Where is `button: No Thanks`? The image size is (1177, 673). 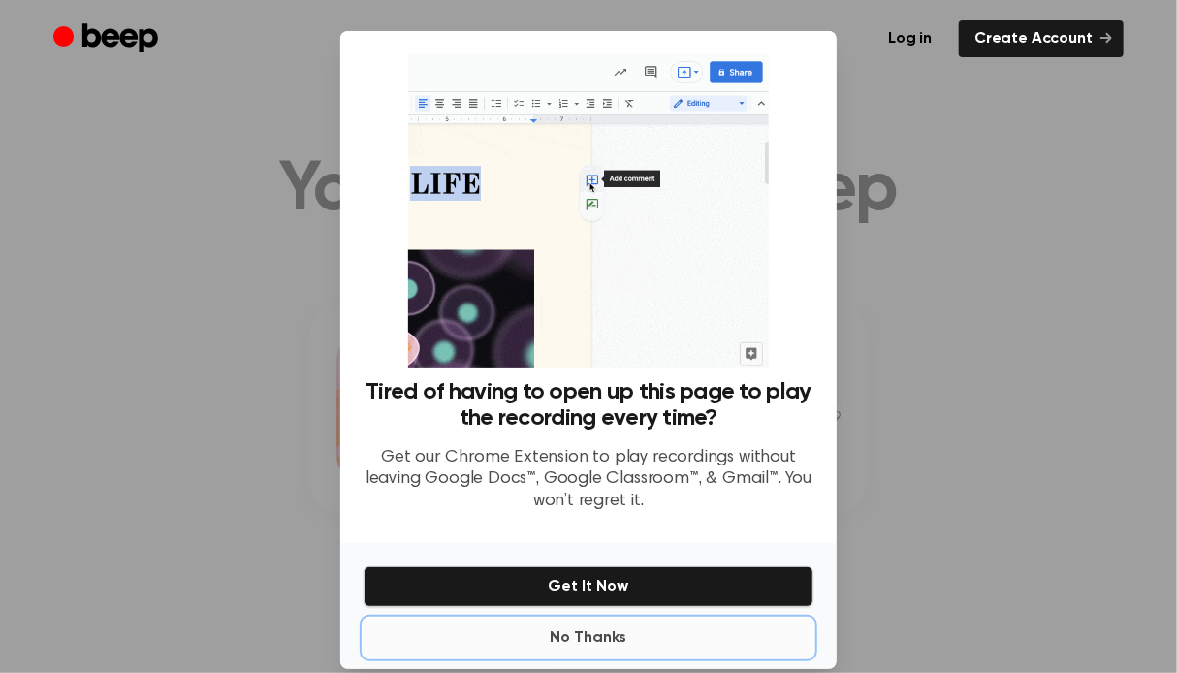
button: No Thanks is located at coordinates (588, 638).